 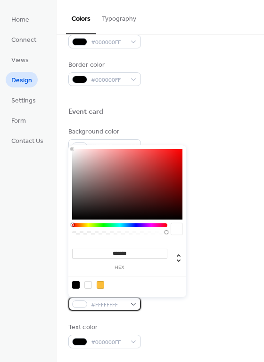 What do you see at coordinates (22, 80) in the screenshot?
I see `a: Design` at bounding box center [22, 80].